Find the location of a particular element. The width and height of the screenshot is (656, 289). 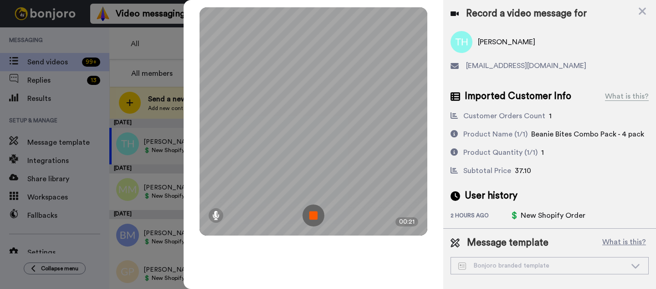

div: 💲 New Shopify Order is located at coordinates (548, 215).